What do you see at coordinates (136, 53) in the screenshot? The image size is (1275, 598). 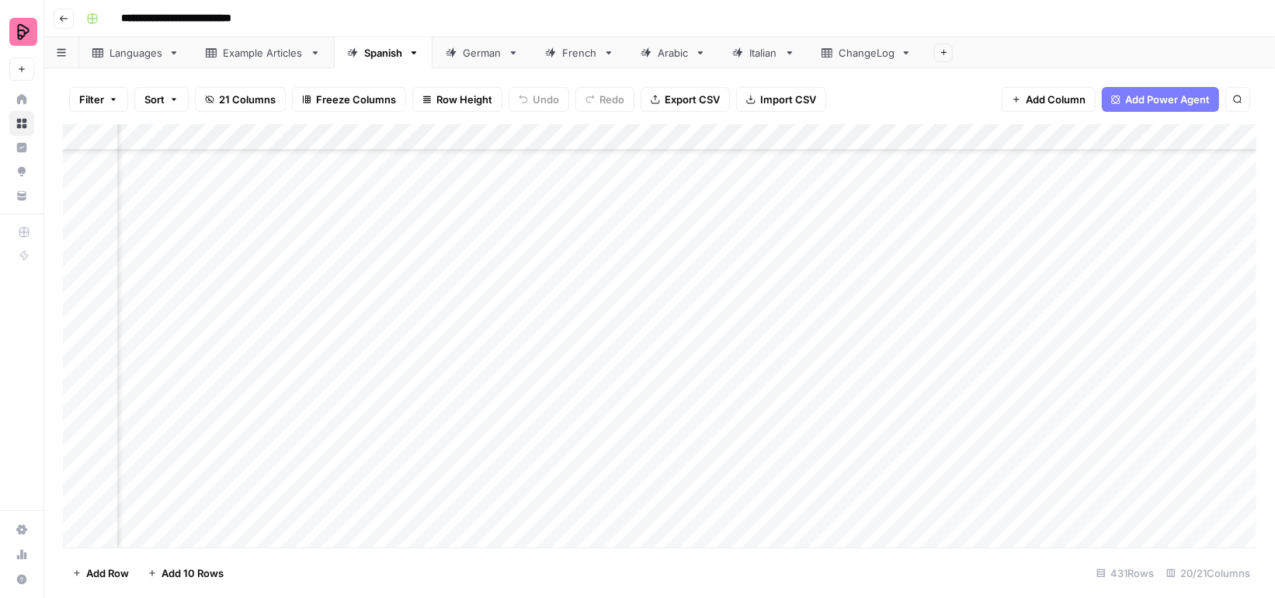 I see `div: Languages` at bounding box center [136, 53].